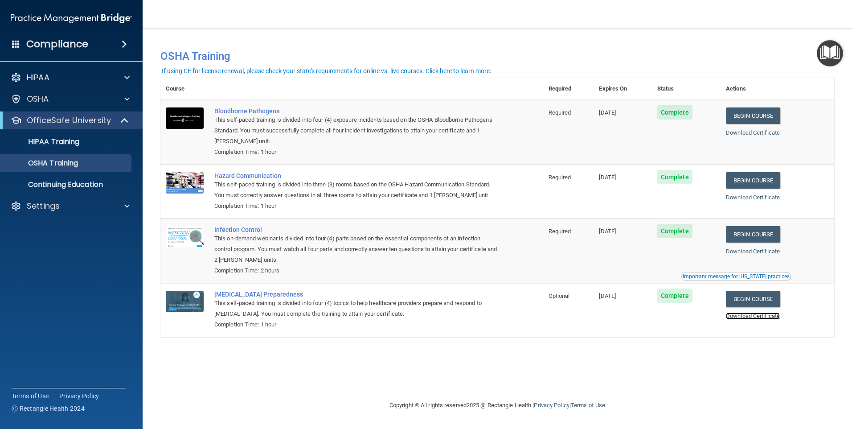 This screenshot has height=429, width=852. What do you see at coordinates (70, 99) in the screenshot?
I see `a: OSHA` at bounding box center [70, 99].